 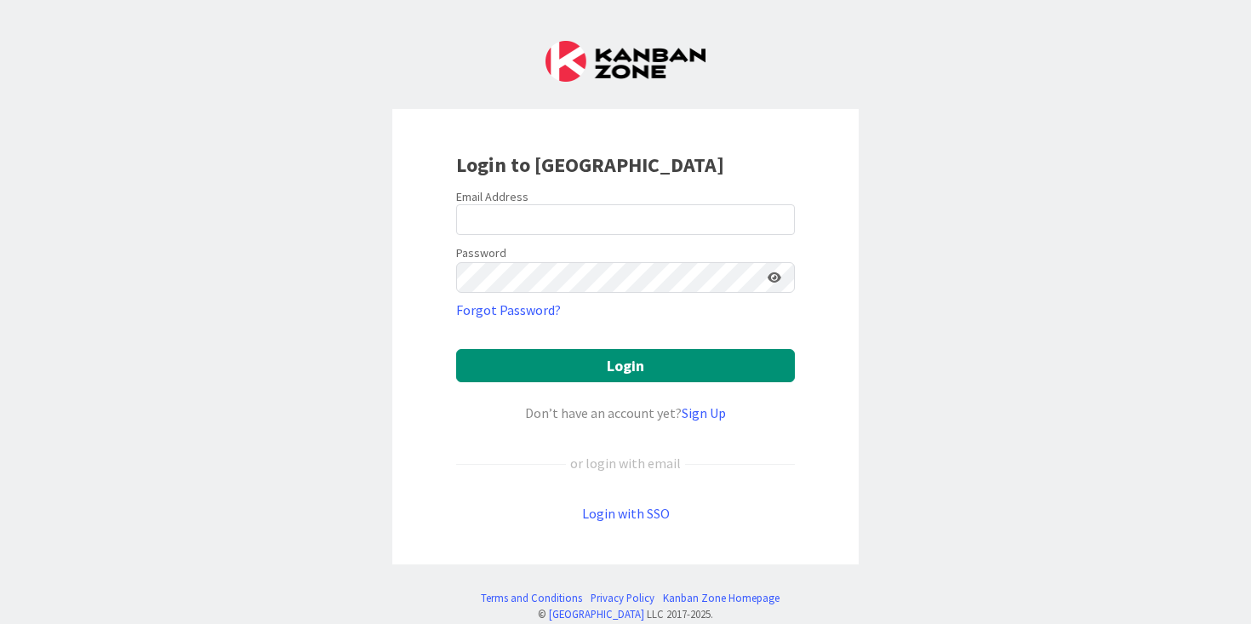 What do you see at coordinates (531, 597) in the screenshot?
I see `a: Terms and Conditions` at bounding box center [531, 597].